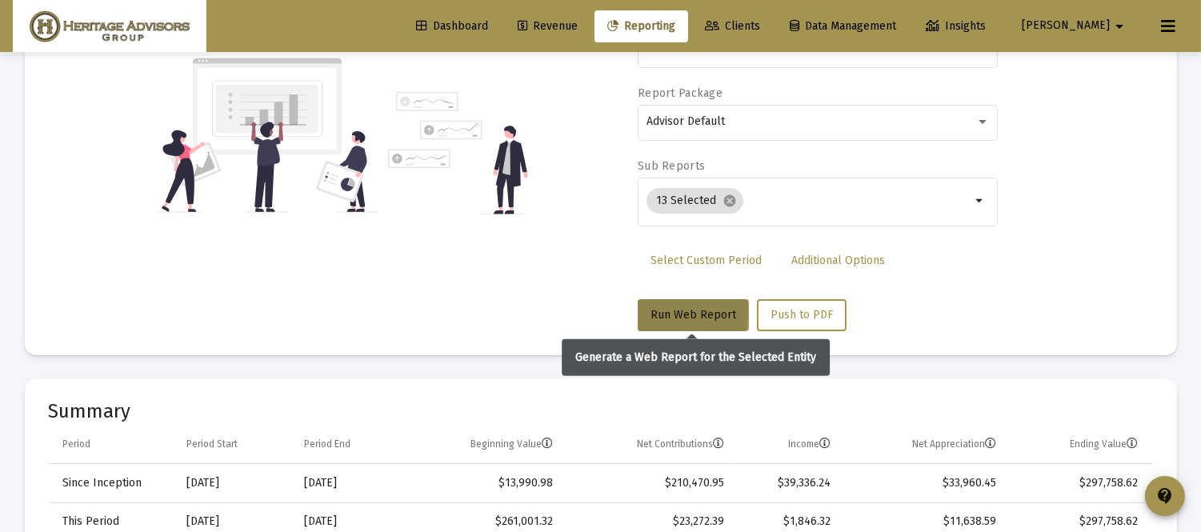 The height and width of the screenshot is (532, 1201). Describe the element at coordinates (1165, 496) in the screenshot. I see `mat-icon: contact_support` at that location.